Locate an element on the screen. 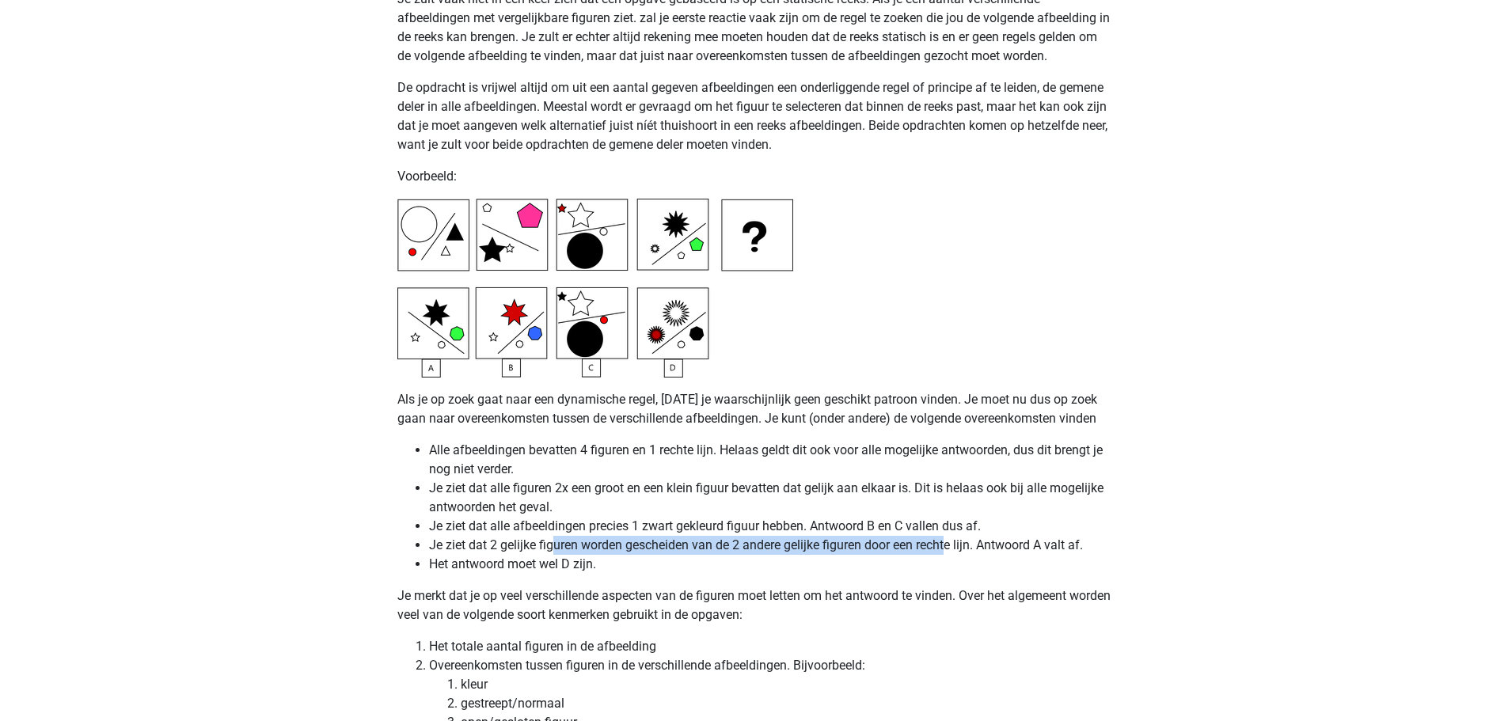 This screenshot has height=721, width=1508. li: Het totale aantal figuren in de afbeelding is located at coordinates (770, 647).